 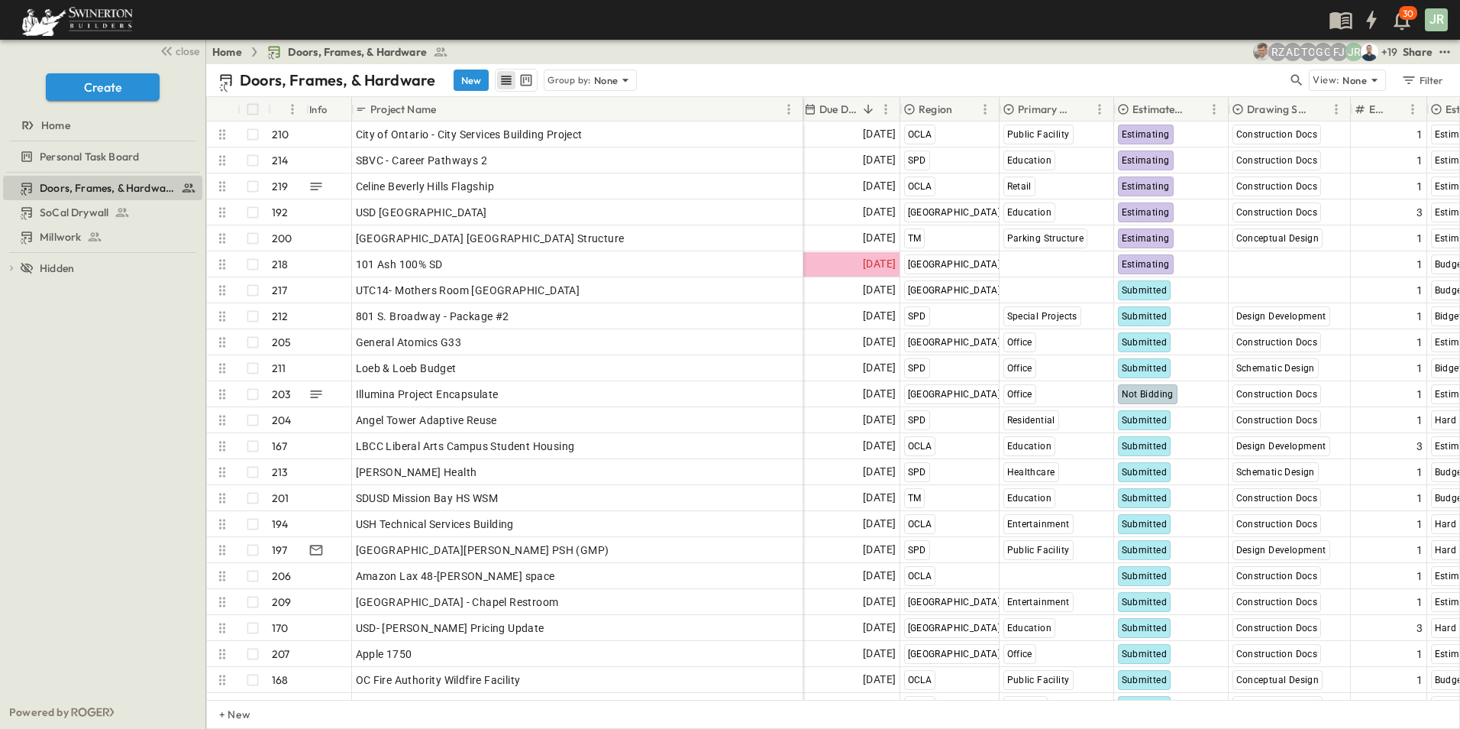 What do you see at coordinates (1282, 316) in the screenshot?
I see `span: Design Development` at bounding box center [1282, 316].